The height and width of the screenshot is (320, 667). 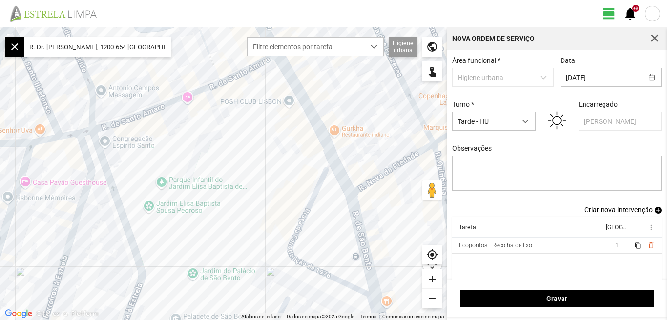 What do you see at coordinates (617, 246) in the screenshot?
I see `span: 1` at bounding box center [617, 246].